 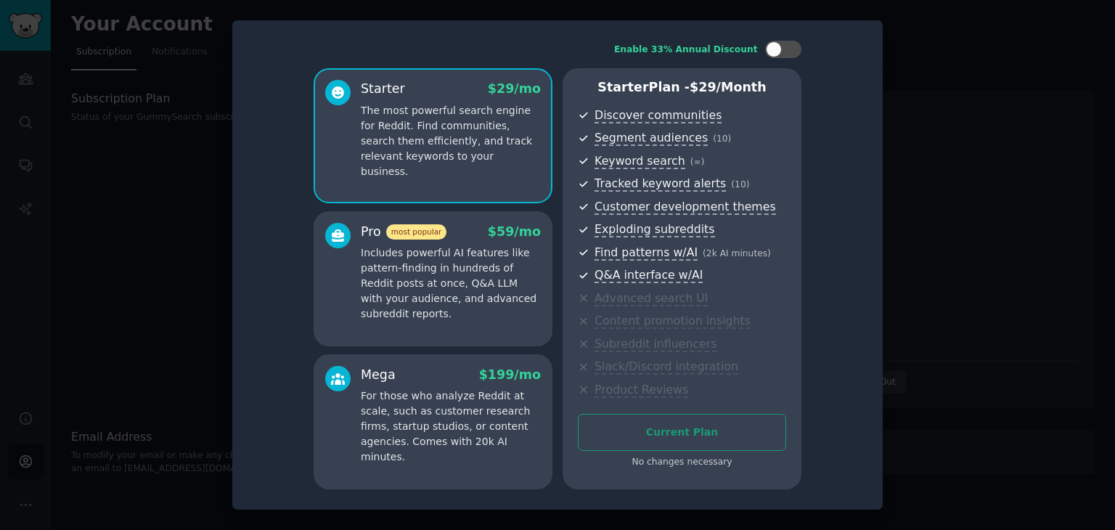 What do you see at coordinates (685, 207) in the screenshot?
I see `span: Customer development themes` at bounding box center [685, 207].